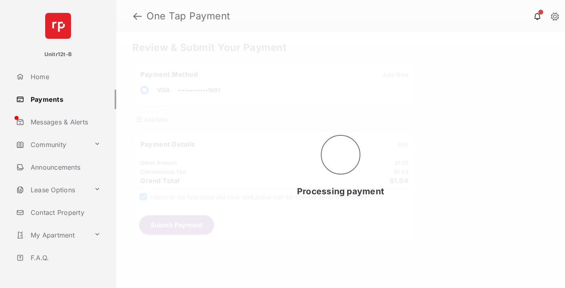 This screenshot has width=565, height=288. What do you see at coordinates (52, 190) in the screenshot?
I see `a: Lease Options` at bounding box center [52, 190].